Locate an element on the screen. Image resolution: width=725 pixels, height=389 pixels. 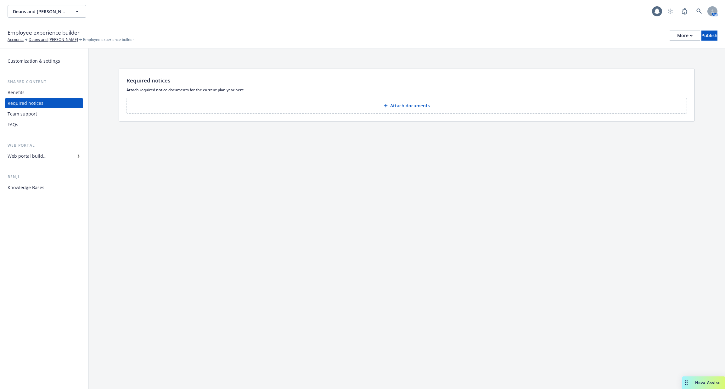
p: Required notices is located at coordinates (148, 81).